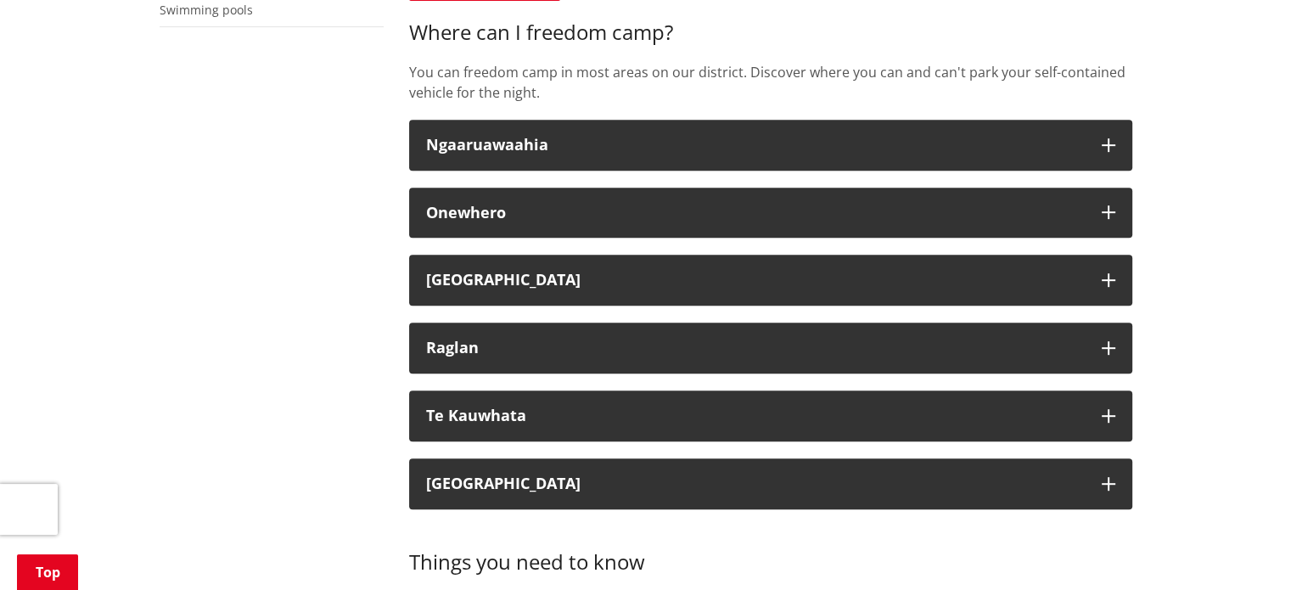  What do you see at coordinates (771, 145) in the screenshot?
I see `button: Ngaaruawaahia` at bounding box center [771, 145].